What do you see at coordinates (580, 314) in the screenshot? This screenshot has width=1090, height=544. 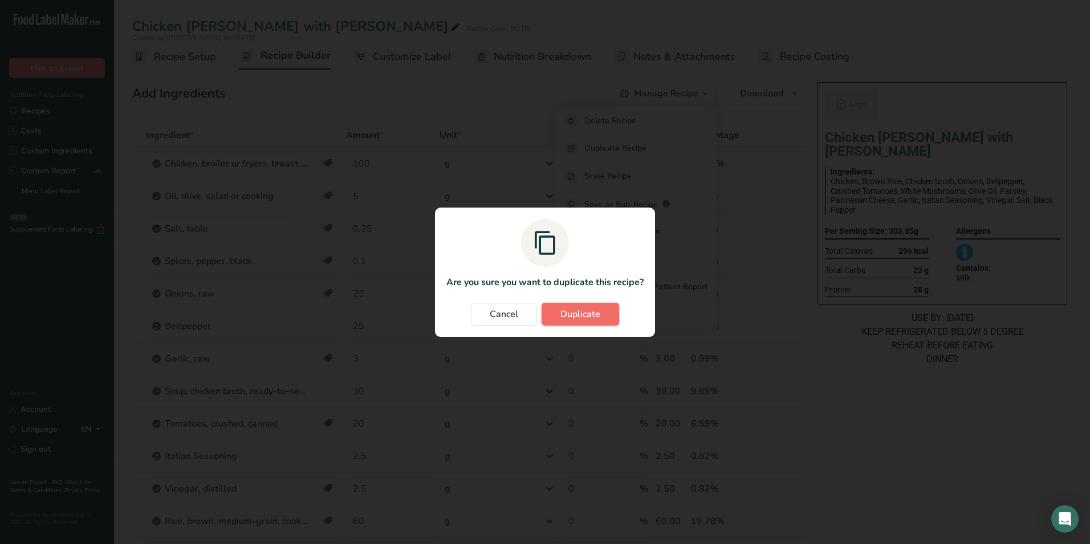 I see `span: Duplicate` at bounding box center [580, 314].